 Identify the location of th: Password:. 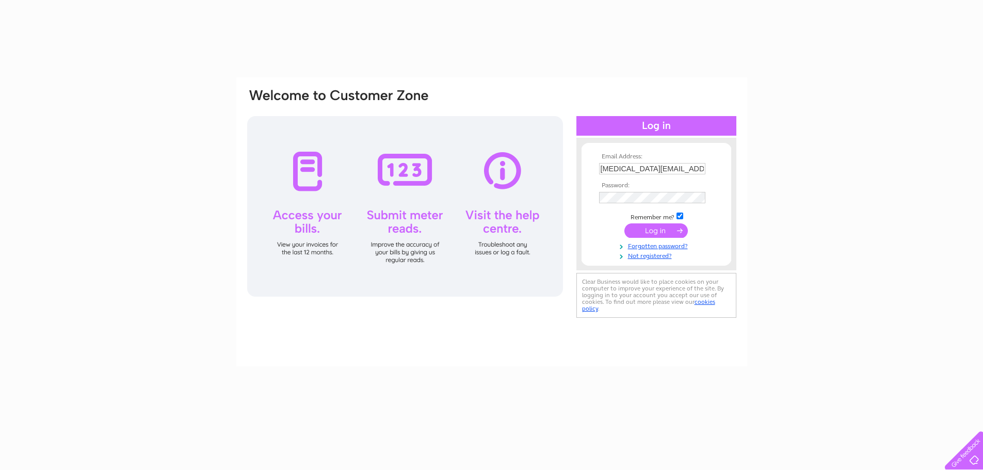
(656, 186).